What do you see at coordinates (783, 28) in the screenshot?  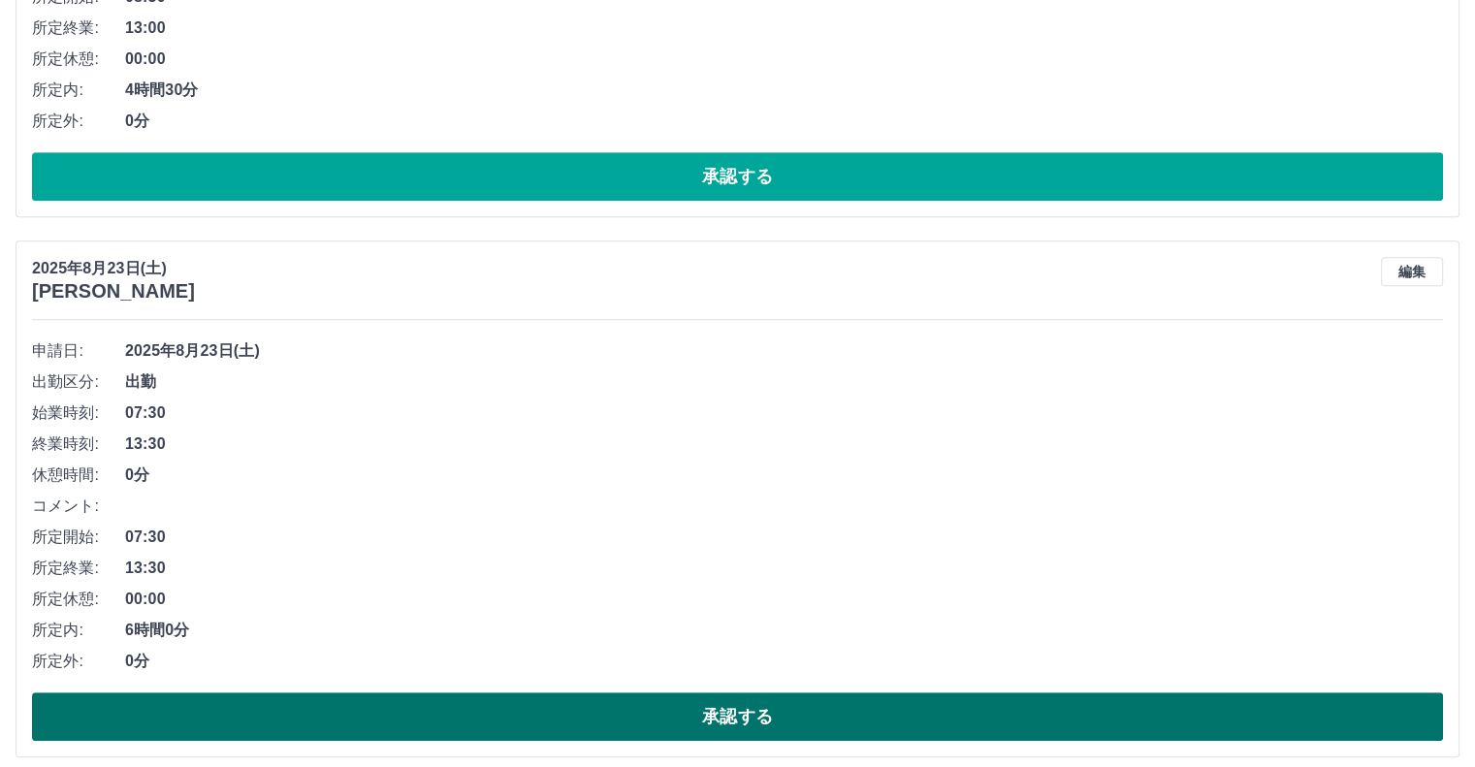 I see `span: 13:00` at bounding box center [783, 28].